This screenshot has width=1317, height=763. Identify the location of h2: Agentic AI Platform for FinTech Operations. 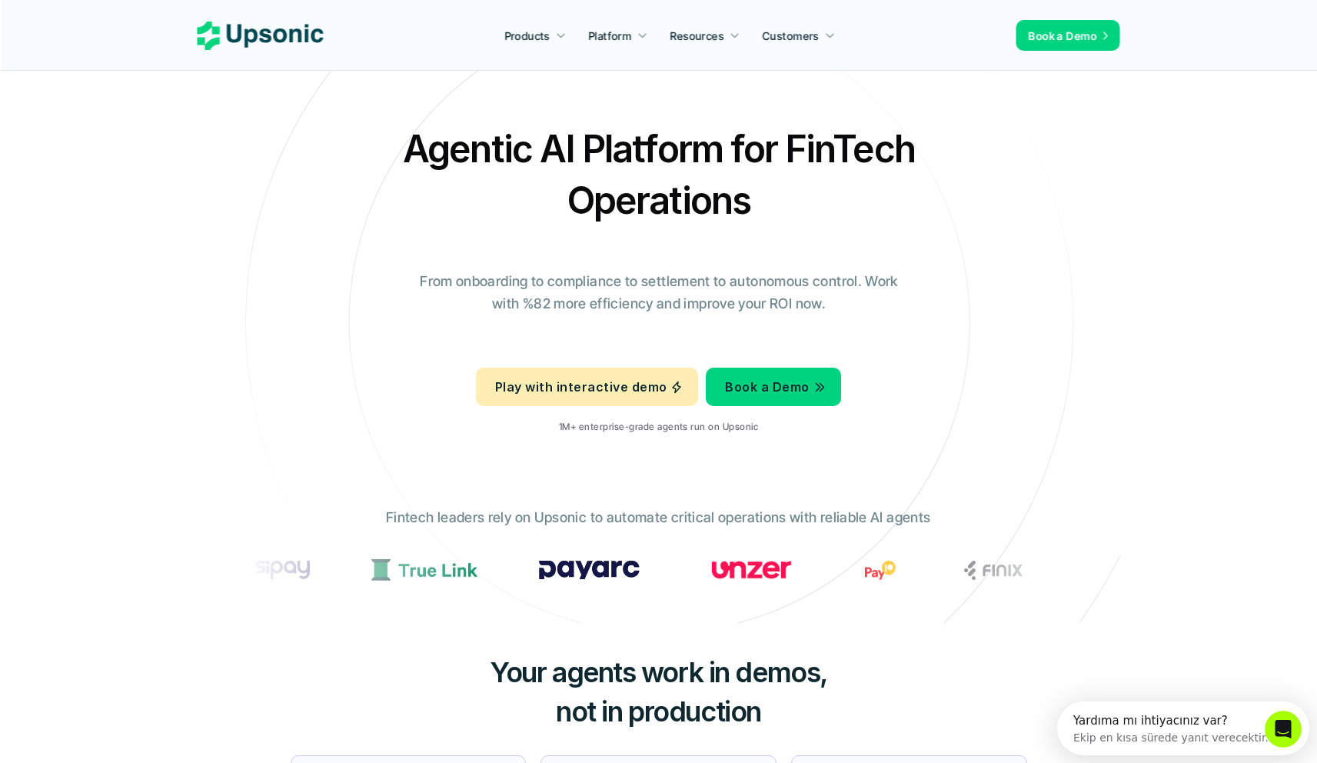
(659, 175).